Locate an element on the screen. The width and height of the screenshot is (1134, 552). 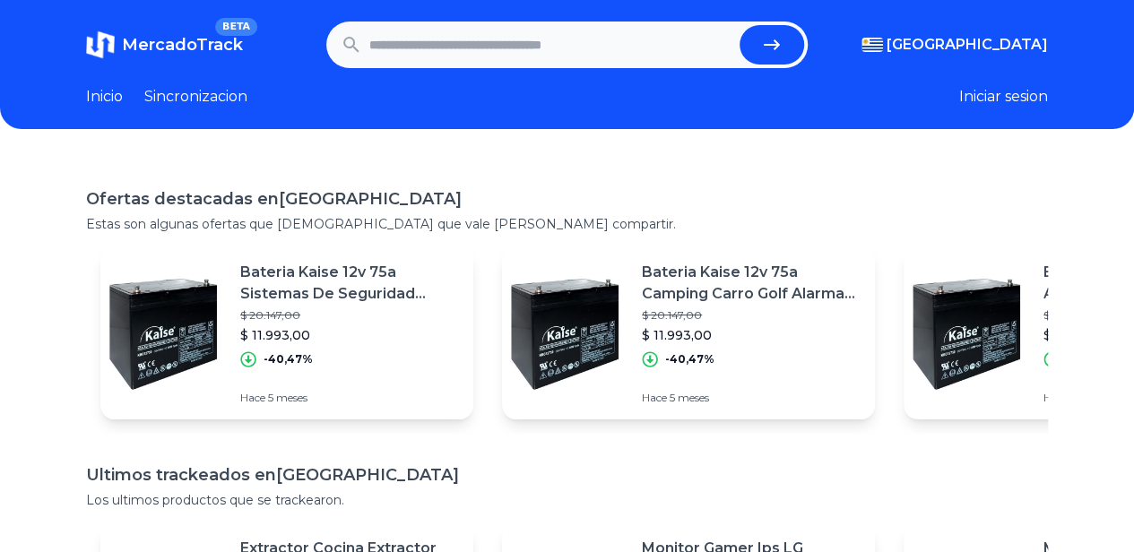
p: Bateria Kaise 12v 75a Sistemas De Seguridad Hogar Y+ Febo is located at coordinates (350, 283).